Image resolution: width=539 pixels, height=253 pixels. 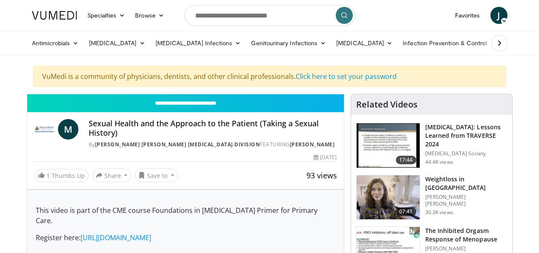 What do you see at coordinates (270, 76) in the screenshot?
I see `div: VuMedi is a community of physicians, dentists, and other clinical professionals.` at bounding box center [270, 76].